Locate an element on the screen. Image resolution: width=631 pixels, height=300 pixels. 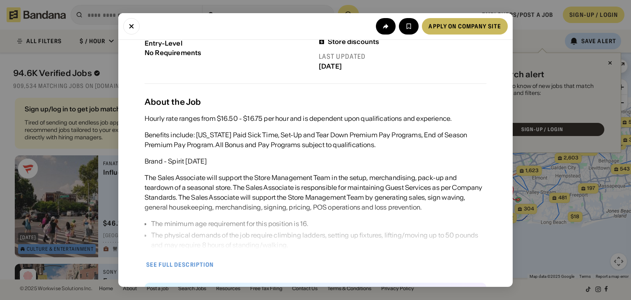
div: No Requirements is located at coordinates (229, 53).